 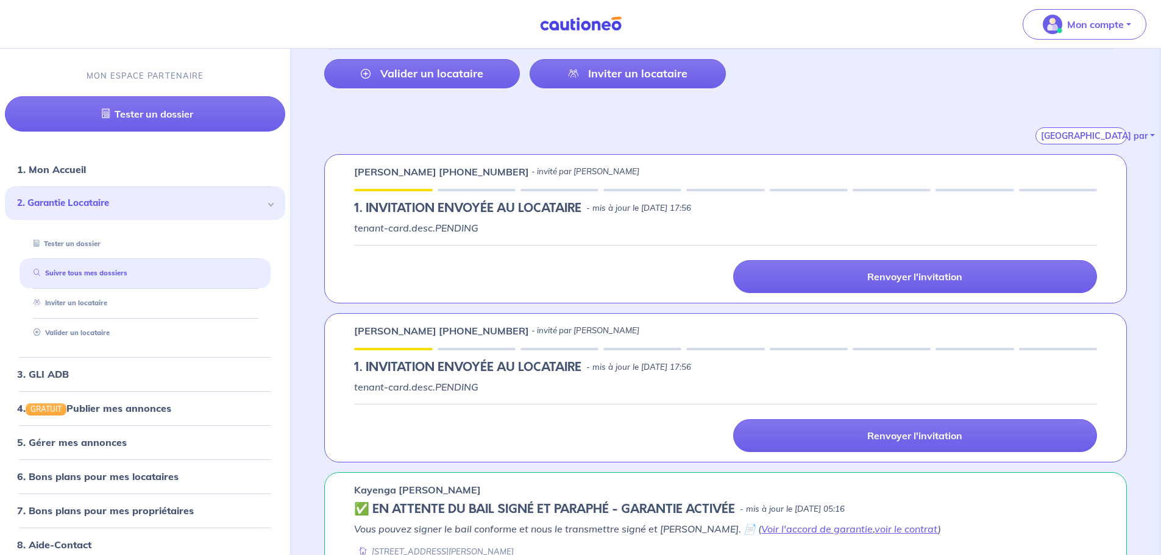 I want to click on img: Cautioneo, so click(x=581, y=24).